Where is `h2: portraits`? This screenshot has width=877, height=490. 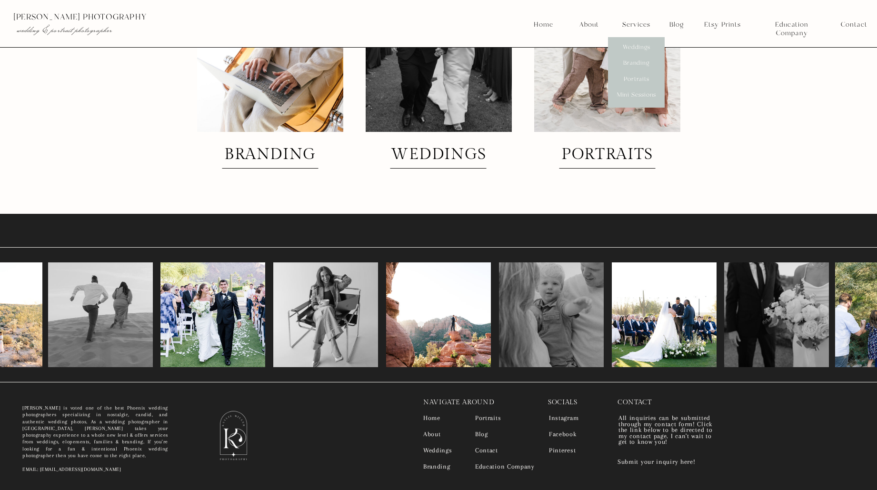
h2: portraits is located at coordinates (607, 155).